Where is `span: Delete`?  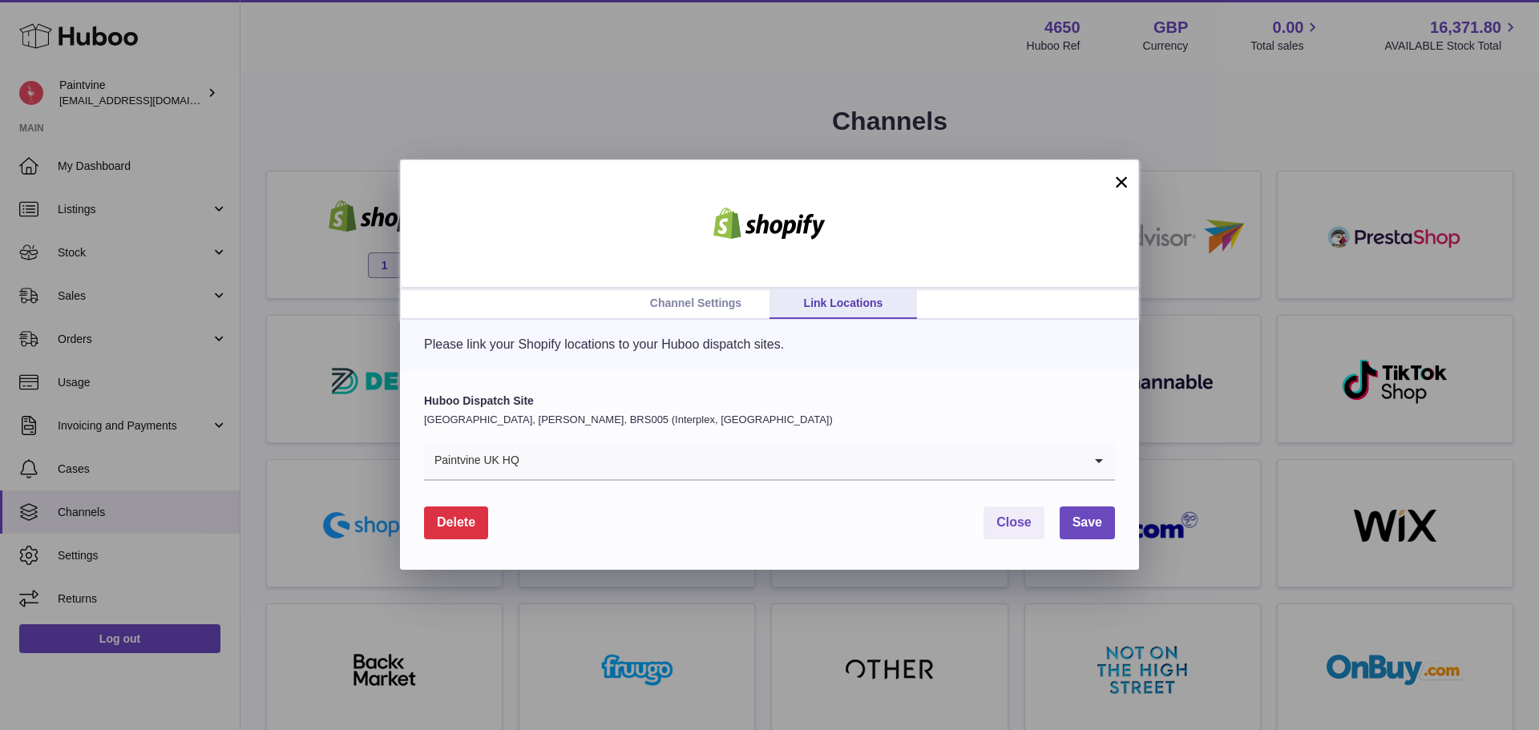 span: Delete is located at coordinates (456, 522).